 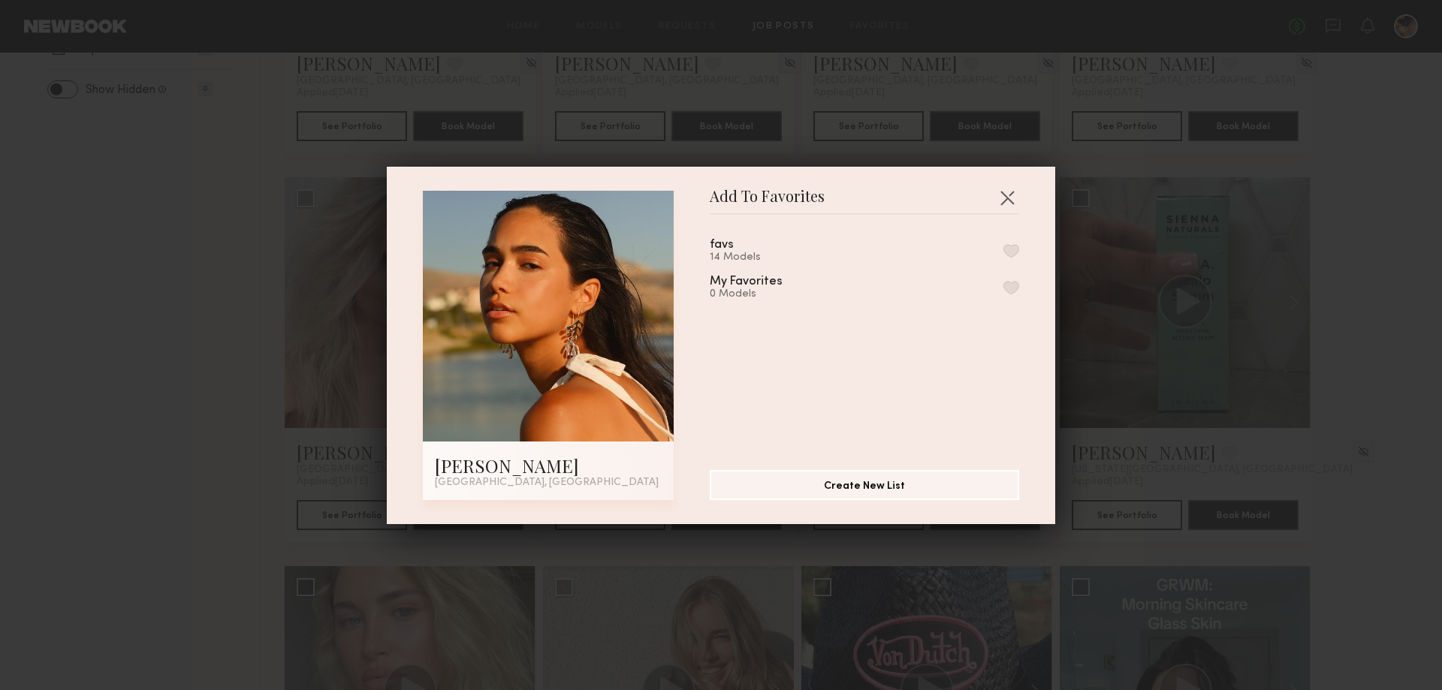 What do you see at coordinates (746, 282) in the screenshot?
I see `div: My Favorites` at bounding box center [746, 282].